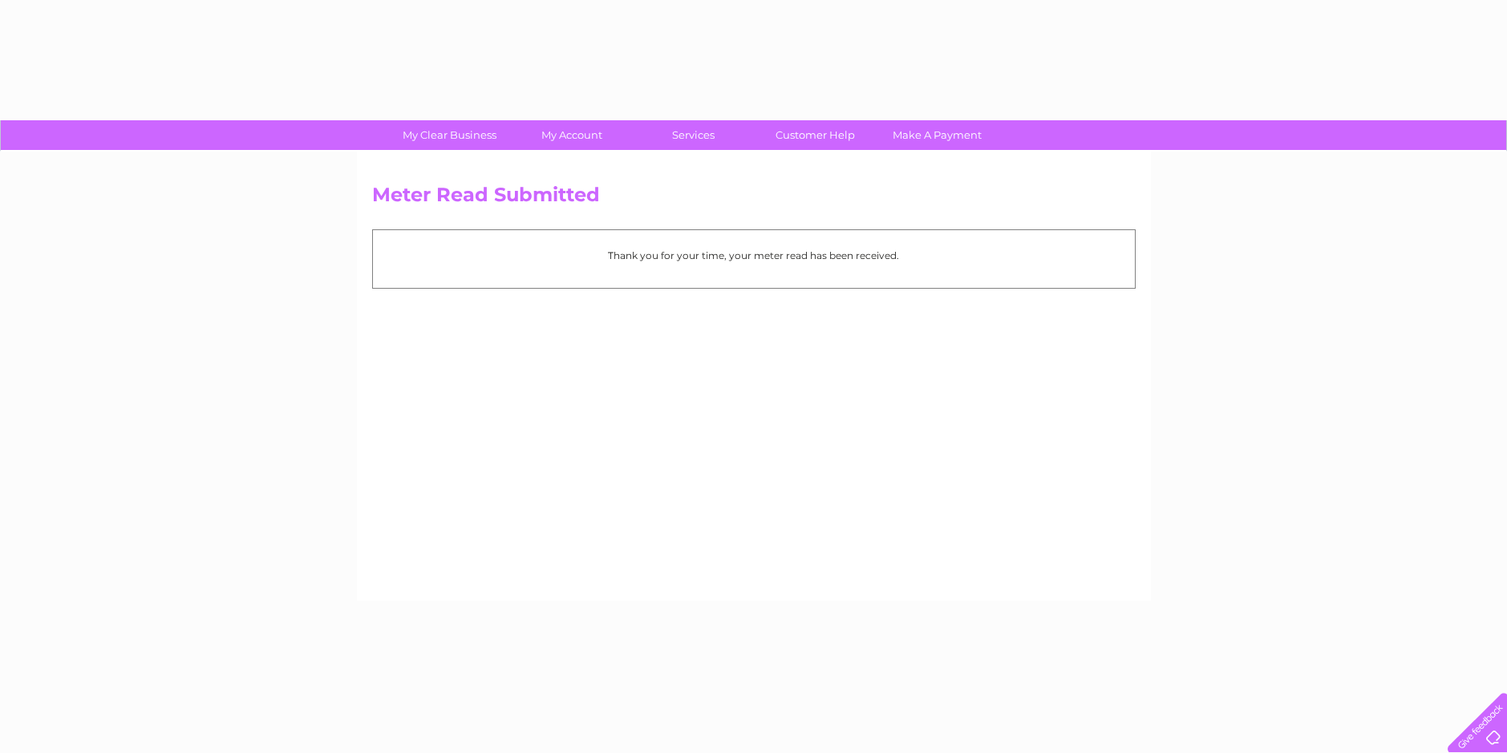  I want to click on a: Customer Help, so click(815, 135).